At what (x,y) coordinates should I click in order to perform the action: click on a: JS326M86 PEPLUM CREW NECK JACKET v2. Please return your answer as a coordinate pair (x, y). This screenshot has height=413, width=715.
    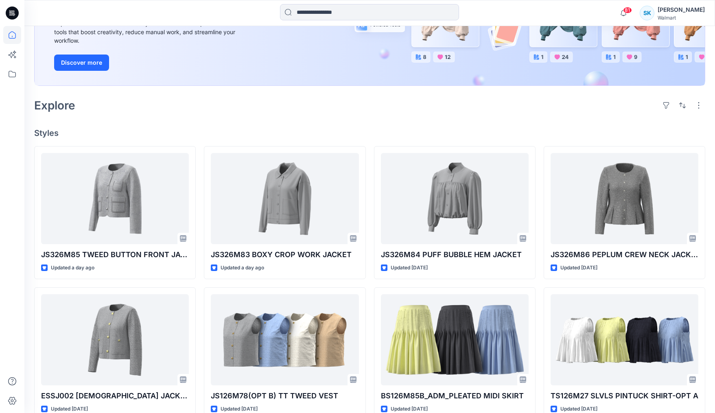
    Looking at the image, I should click on (625, 199).